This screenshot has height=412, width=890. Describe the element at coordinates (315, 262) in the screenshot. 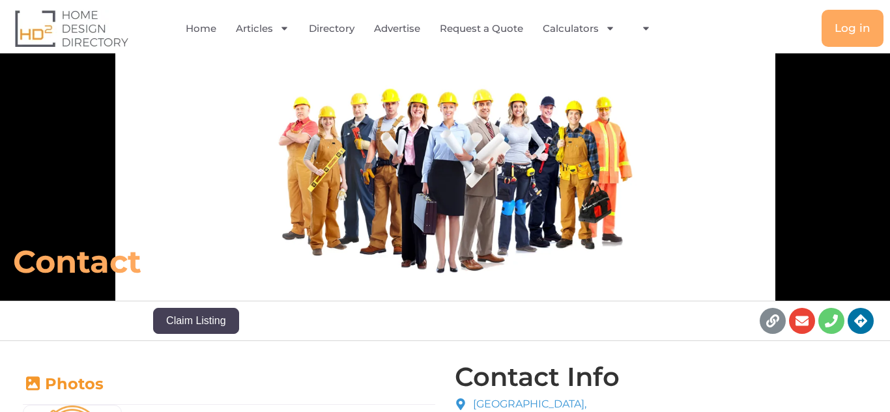

I see `h6: Contact` at that location.